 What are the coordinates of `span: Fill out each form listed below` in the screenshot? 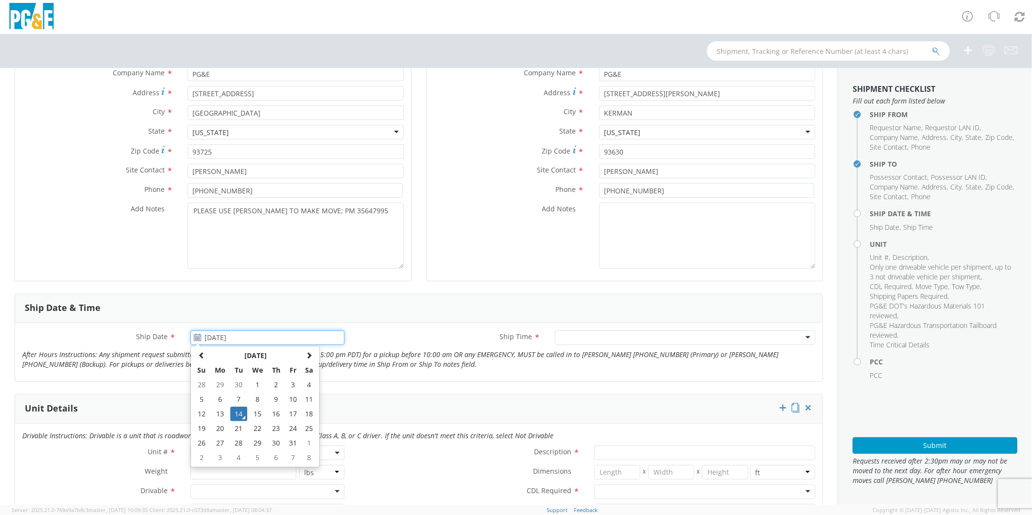 It's located at (934, 101).